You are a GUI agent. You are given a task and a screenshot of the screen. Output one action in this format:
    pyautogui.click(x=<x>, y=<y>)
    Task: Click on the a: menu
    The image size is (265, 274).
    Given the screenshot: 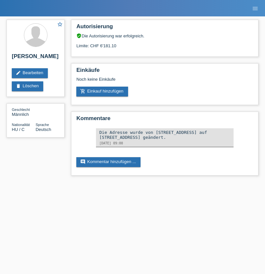 What is the action you would take?
    pyautogui.click(x=255, y=8)
    